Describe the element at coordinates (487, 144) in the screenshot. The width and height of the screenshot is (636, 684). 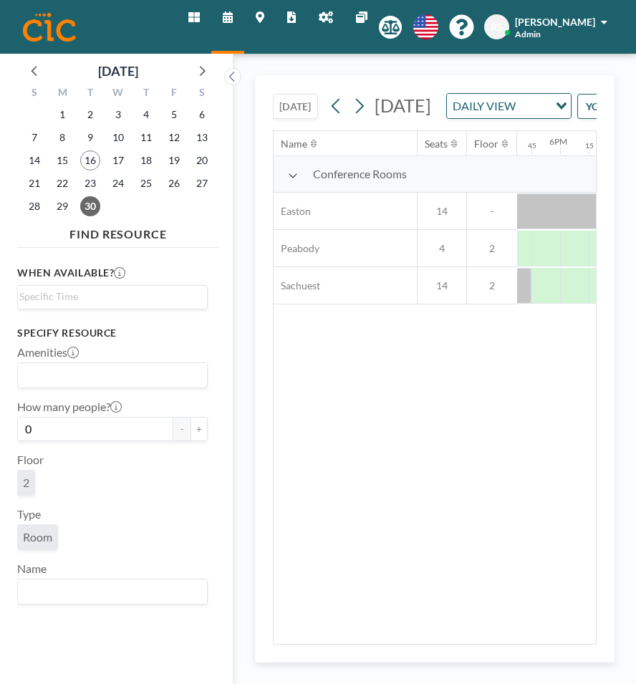
I see `div: Floor` at that location.